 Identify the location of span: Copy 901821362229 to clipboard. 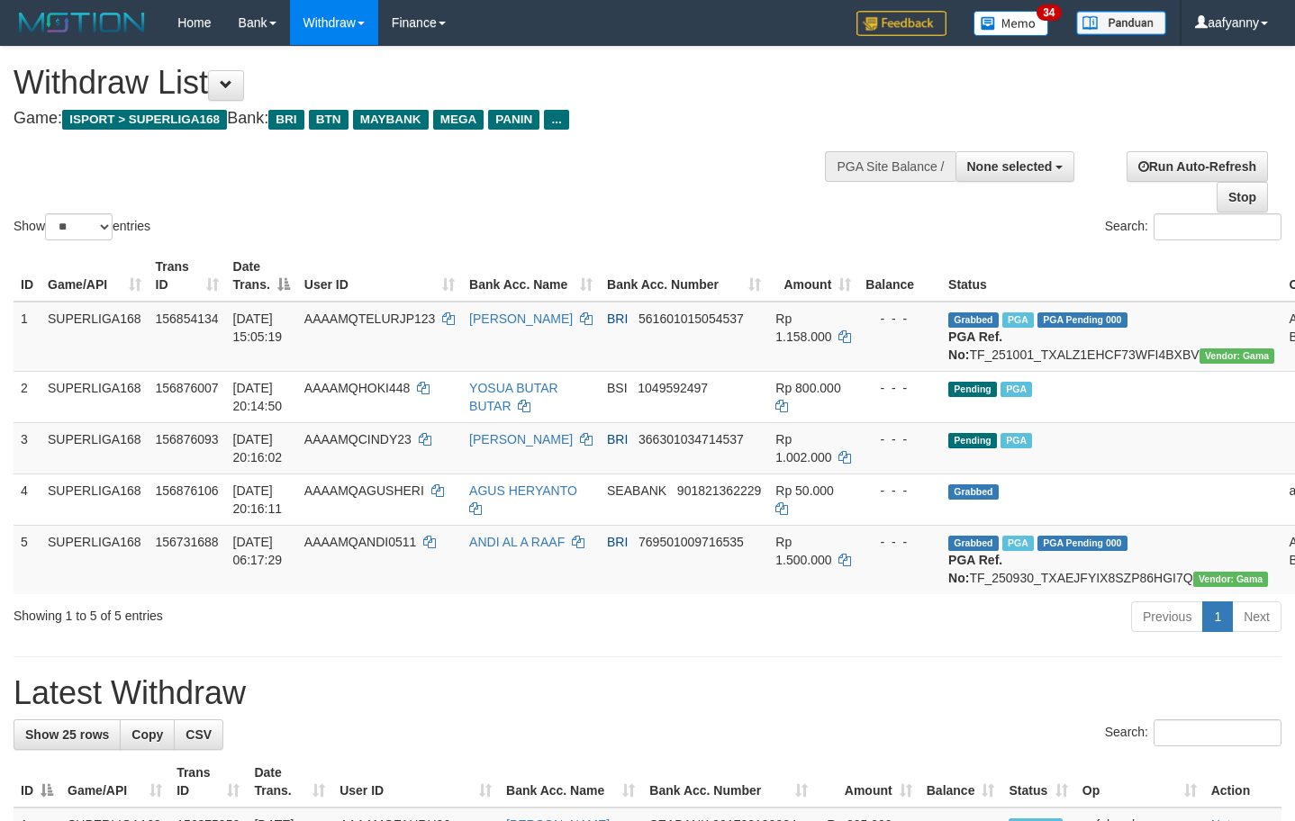
(719, 491).